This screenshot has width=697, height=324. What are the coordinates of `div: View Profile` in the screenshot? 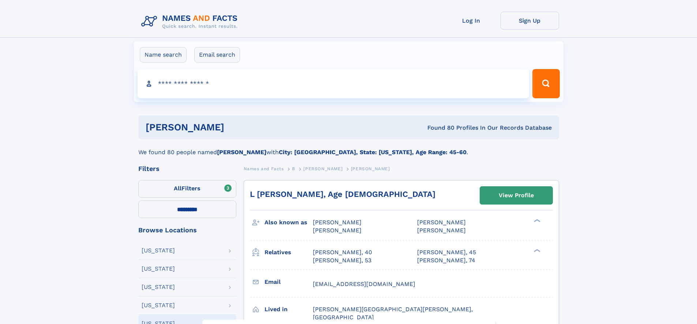 It's located at (516, 196).